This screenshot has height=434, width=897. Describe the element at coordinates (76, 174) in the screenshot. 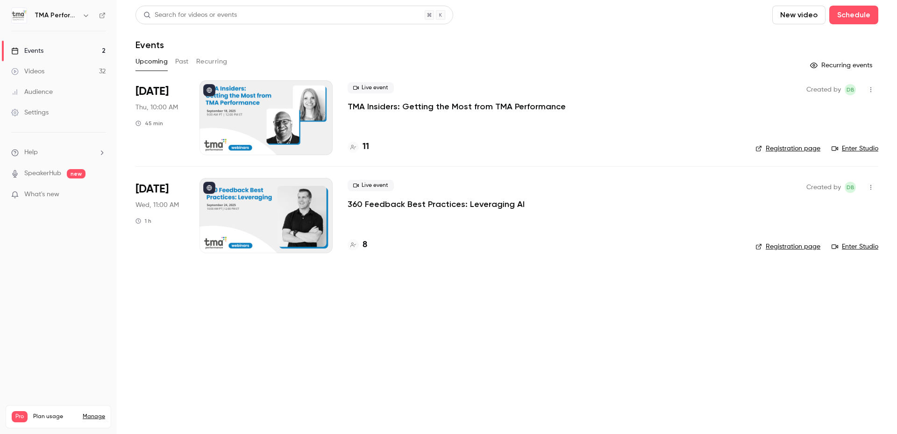

I see `span: new` at that location.